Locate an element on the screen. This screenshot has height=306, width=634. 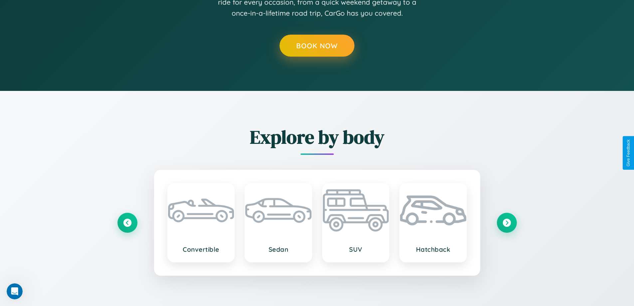
div: Give Feedback is located at coordinates (628, 153).